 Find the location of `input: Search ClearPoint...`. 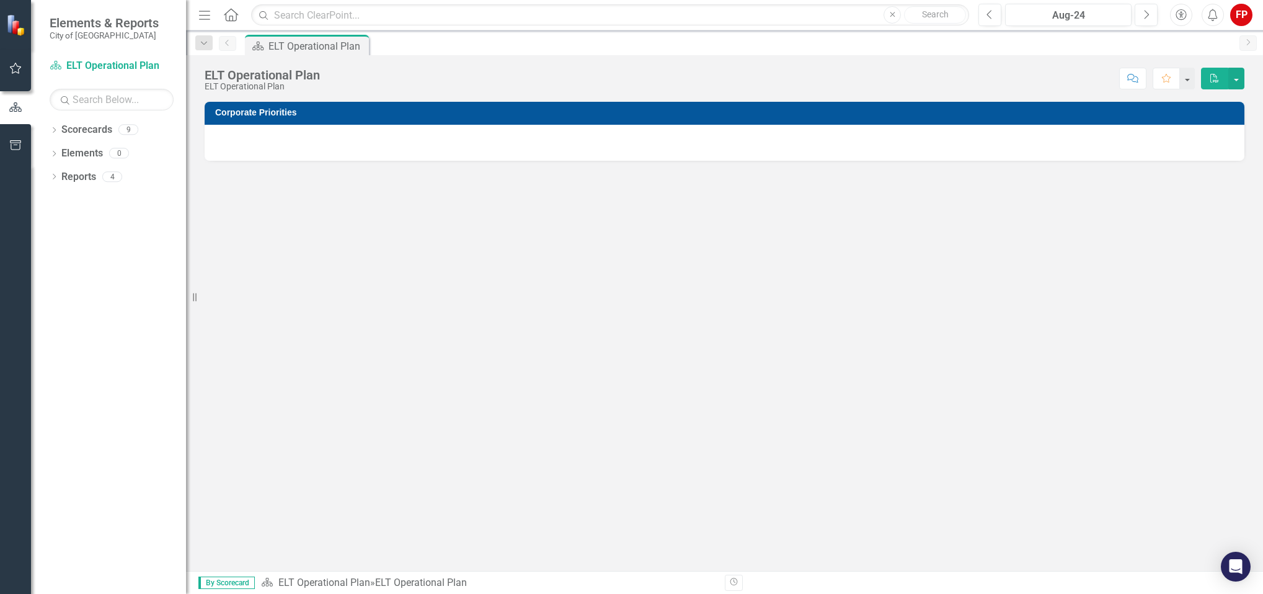

input: Search ClearPoint... is located at coordinates (610, 15).